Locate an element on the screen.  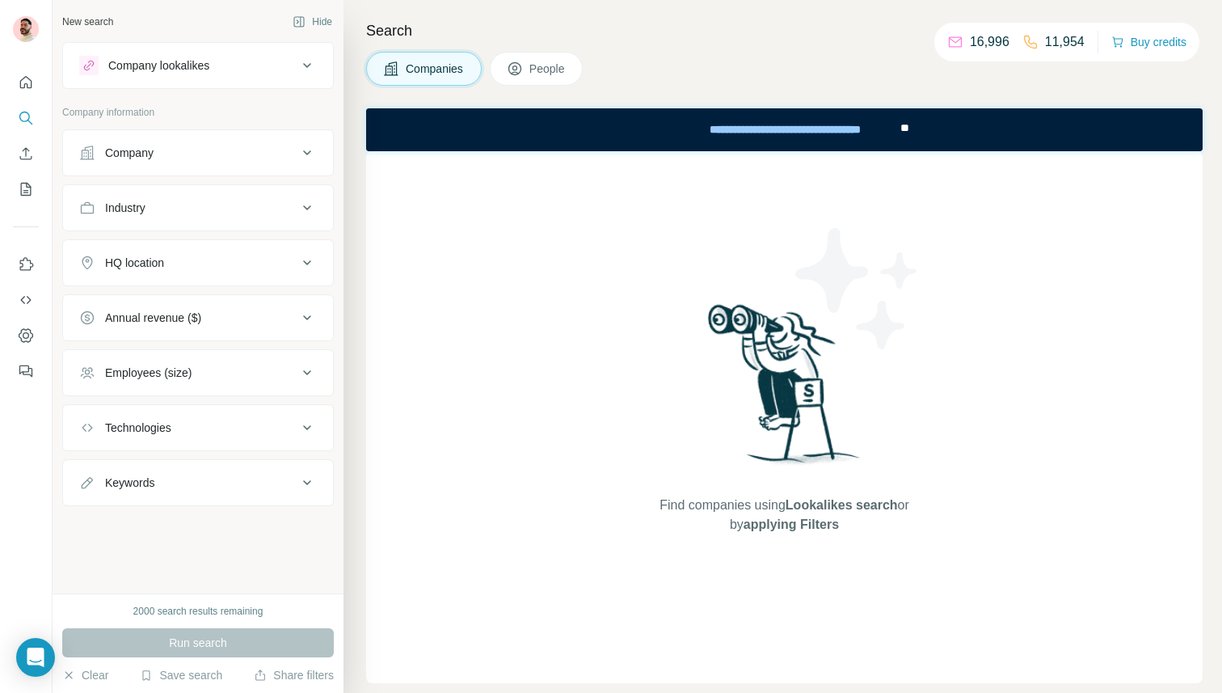
div: Open Intercom Messenger is located at coordinates (36, 657).